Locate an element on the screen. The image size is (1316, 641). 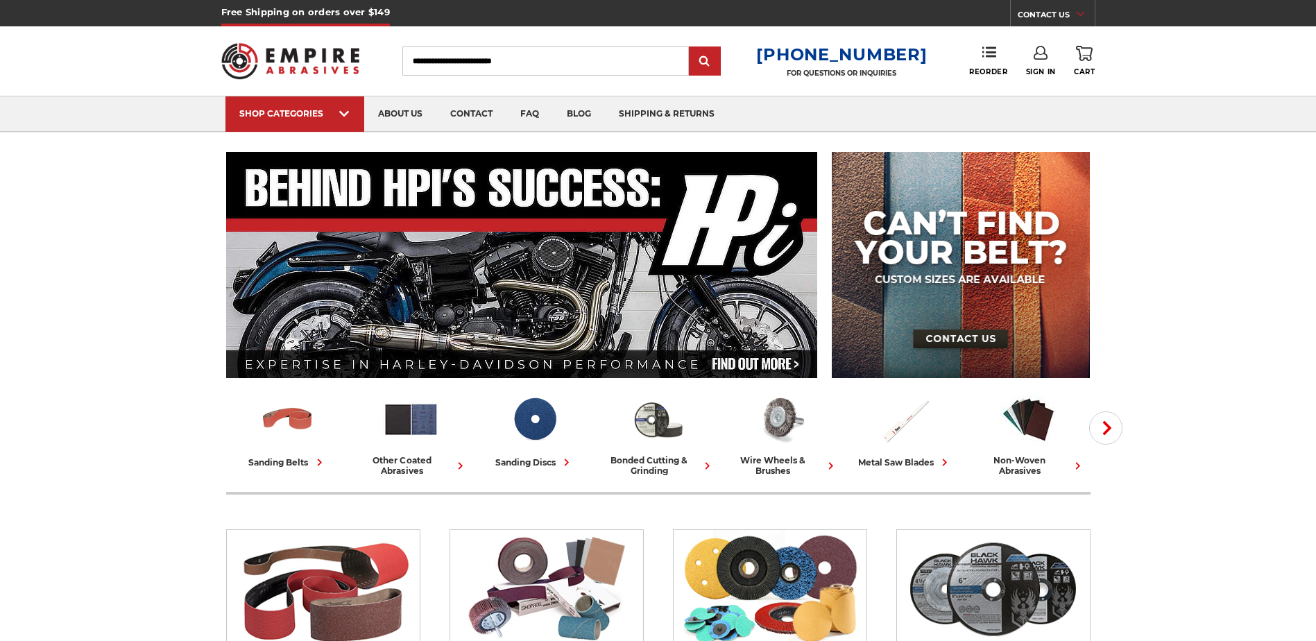
div: bonded cutting & grinding is located at coordinates (659, 466).